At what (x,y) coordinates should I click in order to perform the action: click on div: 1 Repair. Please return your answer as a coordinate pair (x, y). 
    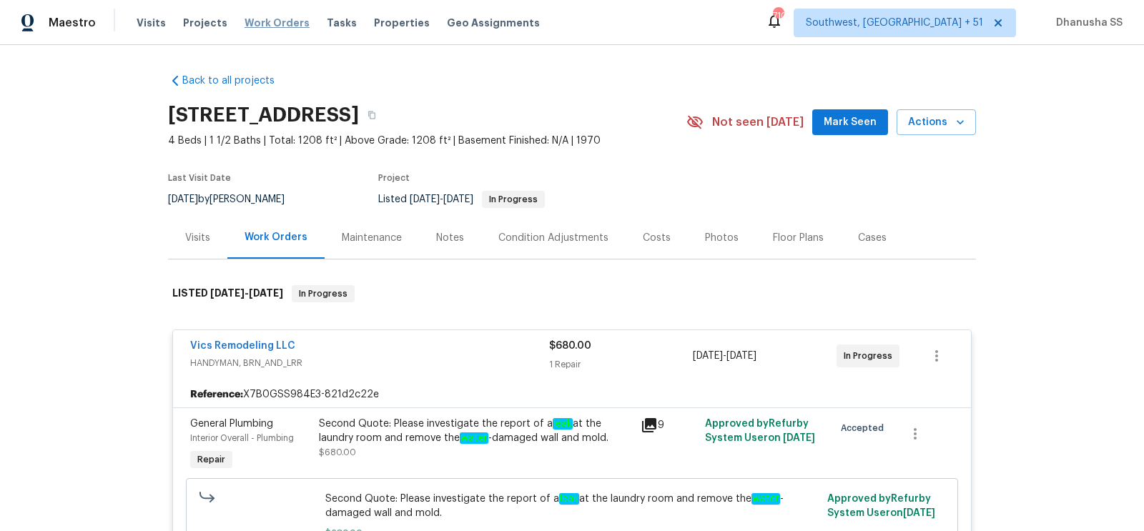
    Looking at the image, I should click on (621, 365).